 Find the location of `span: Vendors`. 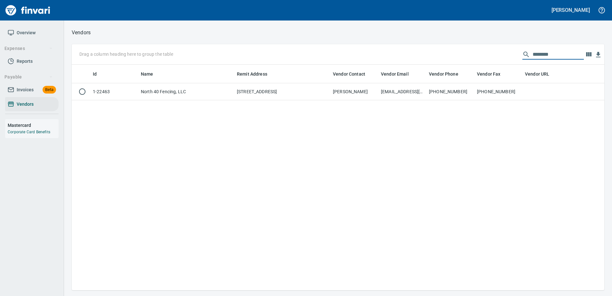

span: Vendors is located at coordinates (25, 104).